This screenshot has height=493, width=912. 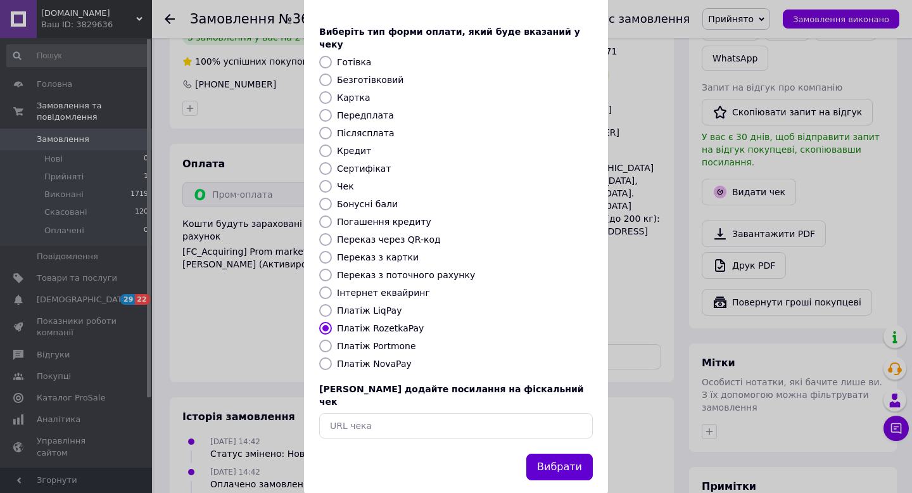 I want to click on label: Кредит, so click(x=354, y=151).